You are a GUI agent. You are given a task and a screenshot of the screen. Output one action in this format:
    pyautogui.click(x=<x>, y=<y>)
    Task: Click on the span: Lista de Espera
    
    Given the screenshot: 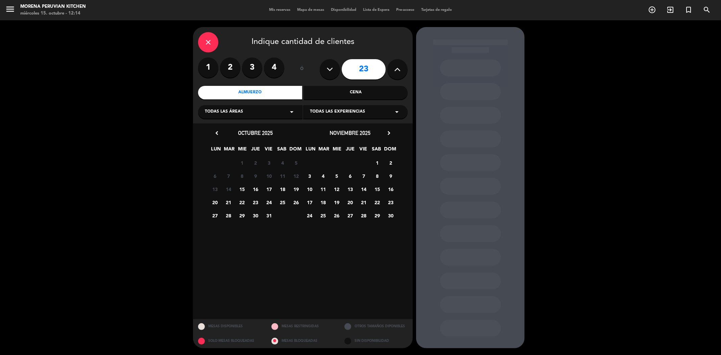 What is the action you would take?
    pyautogui.click(x=376, y=10)
    